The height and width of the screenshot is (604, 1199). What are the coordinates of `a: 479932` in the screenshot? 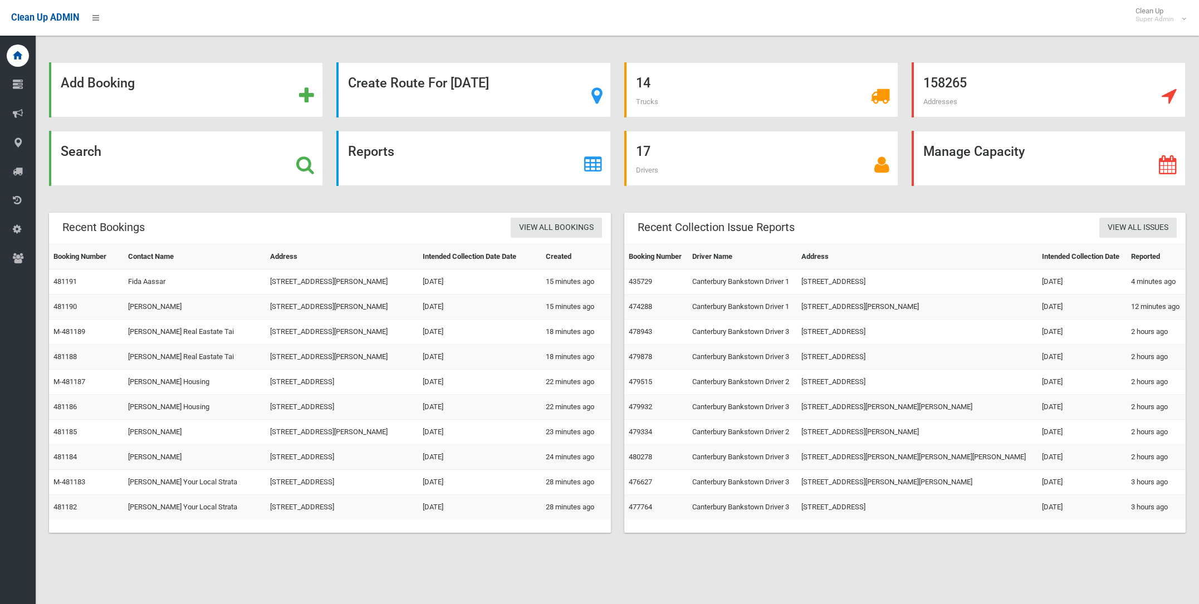 It's located at (640, 406).